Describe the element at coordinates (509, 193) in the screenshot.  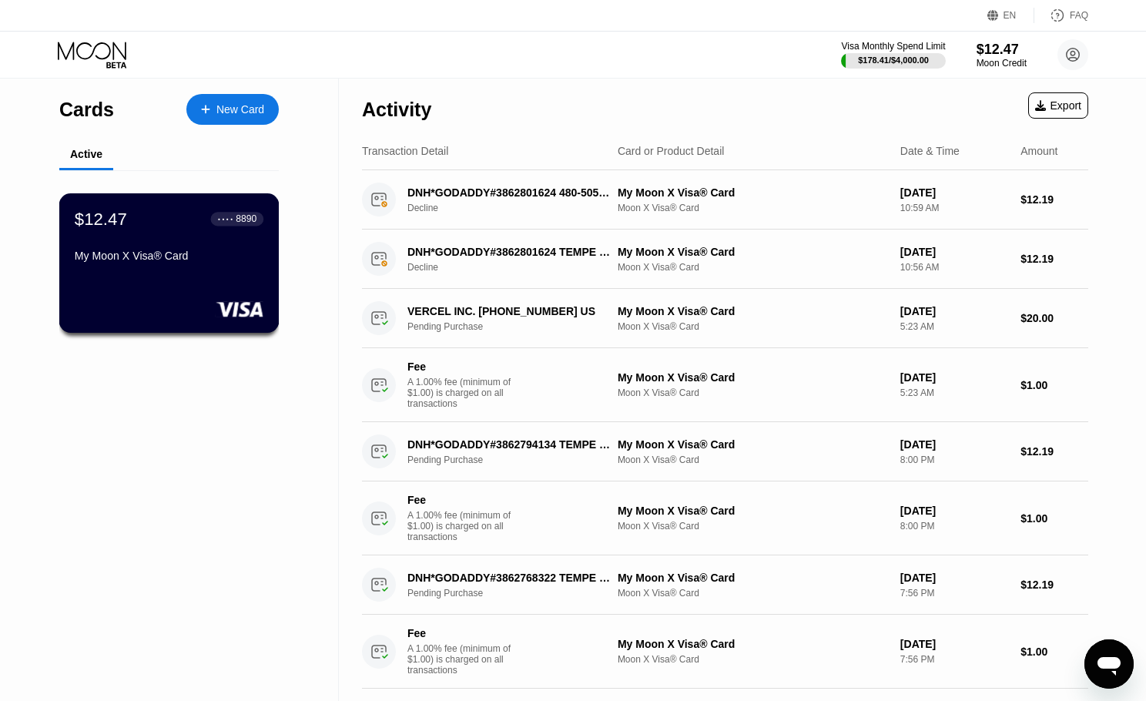
I see `div: DNH*GODADDY#3862801624 480-5058855 US` at that location.